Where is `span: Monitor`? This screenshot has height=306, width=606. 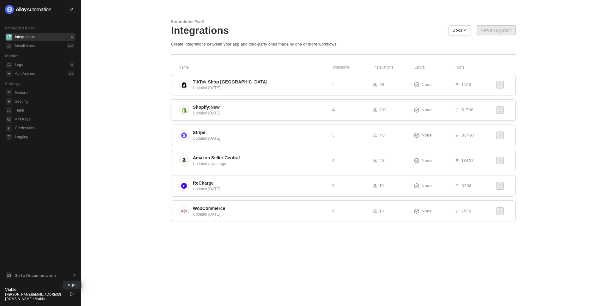 span: Monitor is located at coordinates (12, 56).